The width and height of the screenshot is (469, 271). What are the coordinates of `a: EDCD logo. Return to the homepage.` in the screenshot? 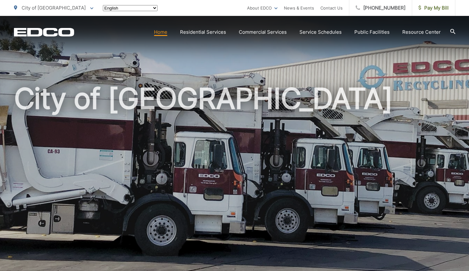 It's located at (44, 32).